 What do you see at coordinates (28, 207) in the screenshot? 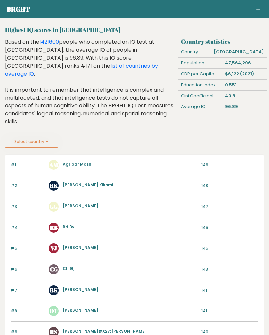
I see `p: #3` at bounding box center [28, 207].